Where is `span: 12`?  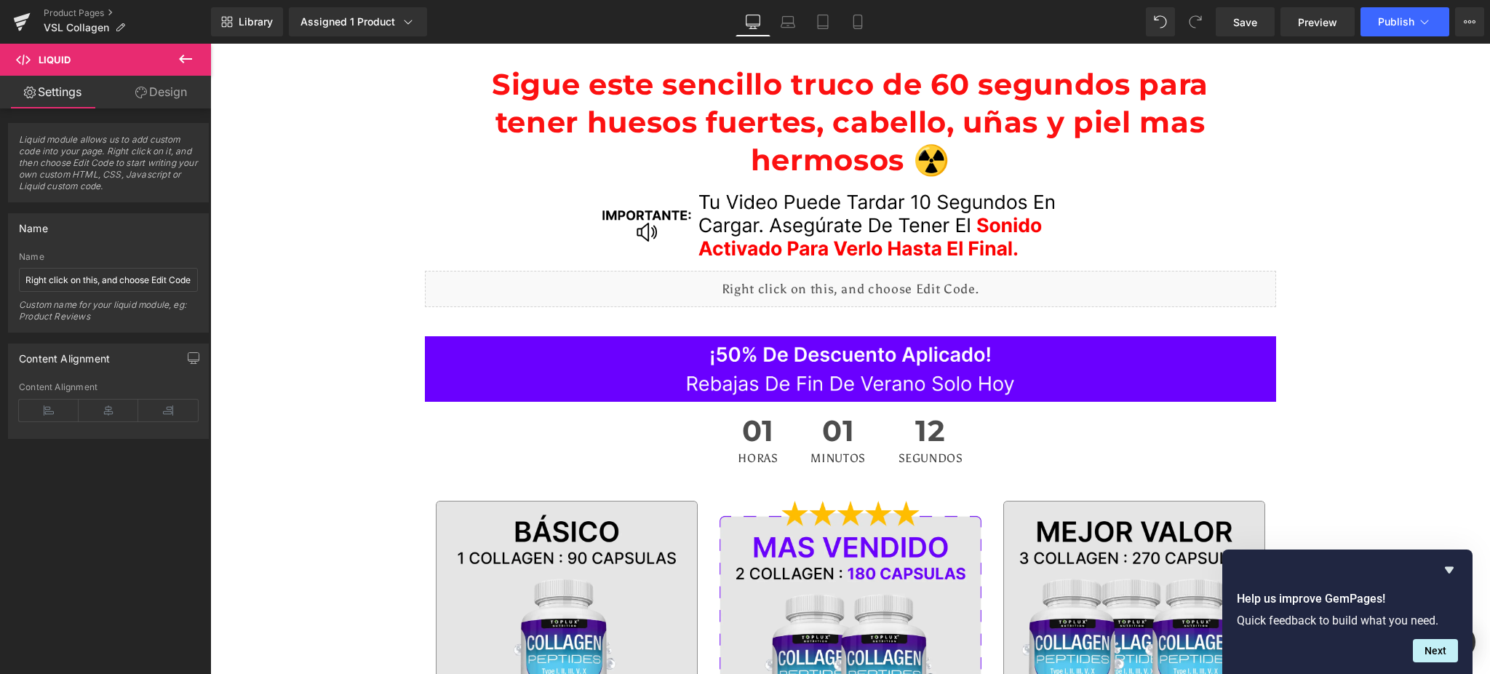 span: 12 is located at coordinates (720, 391).